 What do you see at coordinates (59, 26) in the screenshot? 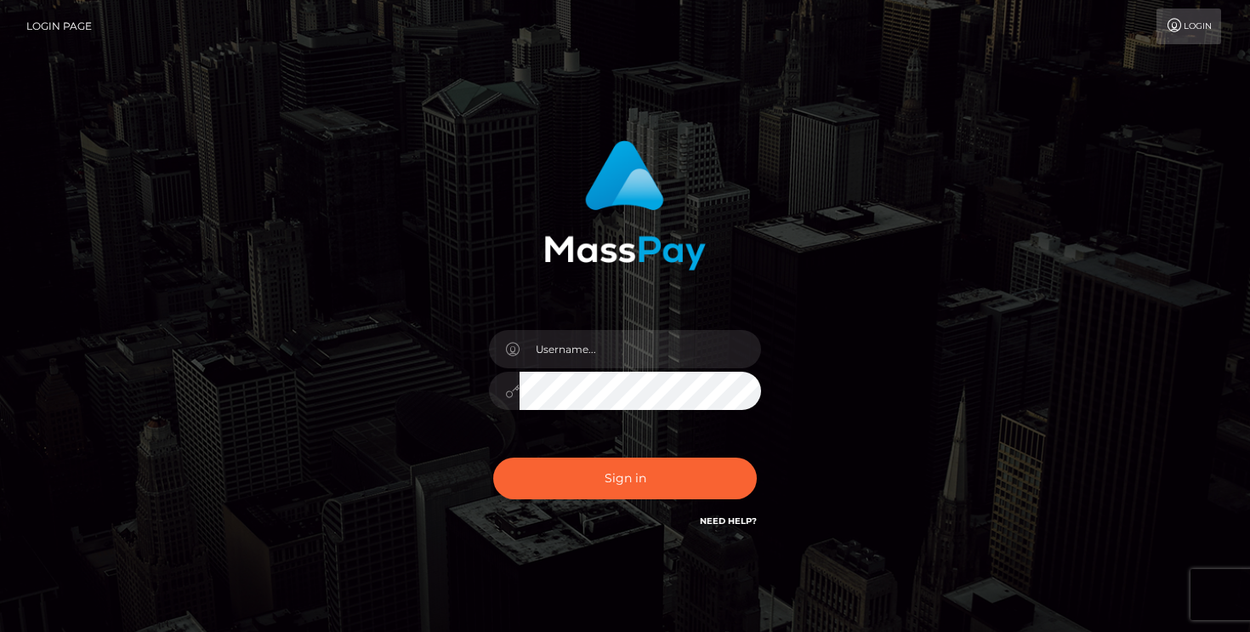
I see `a: Login Page` at bounding box center [59, 26].